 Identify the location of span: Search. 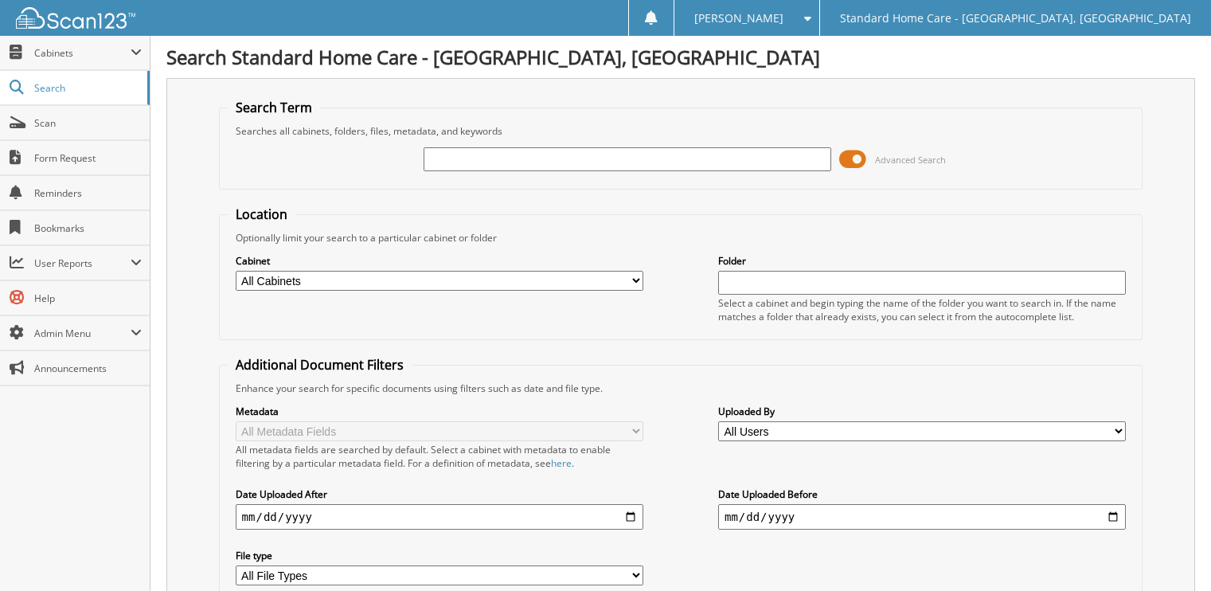
(87, 88).